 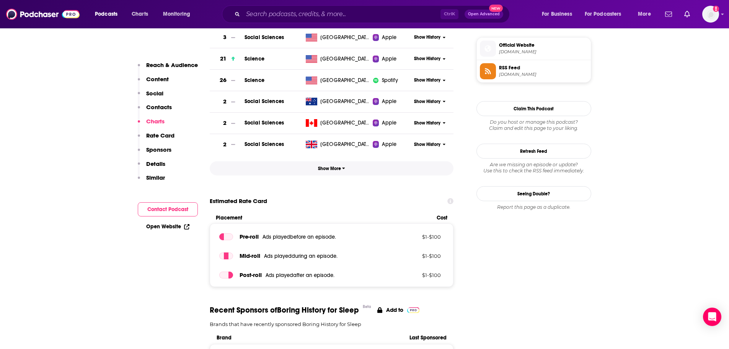 I want to click on span: Ads played after an episode ., so click(x=300, y=275).